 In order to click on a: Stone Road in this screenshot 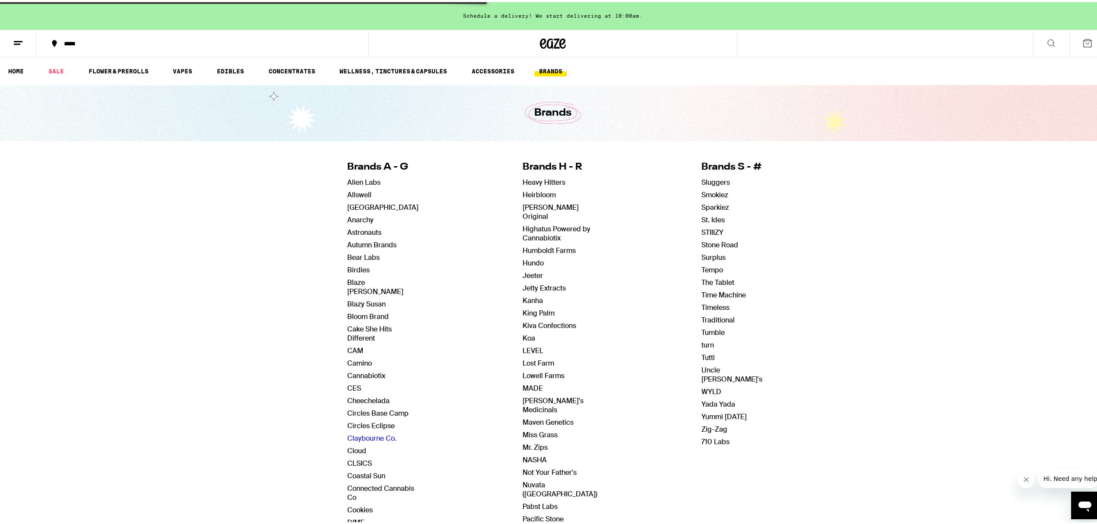, I will do `click(719, 243)`.